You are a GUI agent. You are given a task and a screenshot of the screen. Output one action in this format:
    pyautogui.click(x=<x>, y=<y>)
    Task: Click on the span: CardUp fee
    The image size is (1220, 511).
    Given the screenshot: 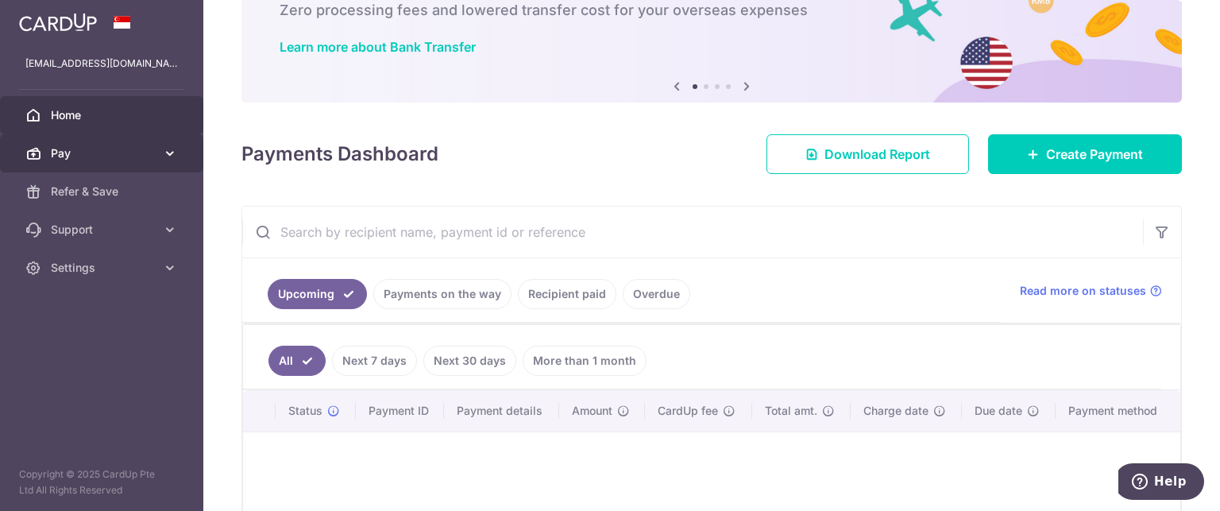 What is the action you would take?
    pyautogui.click(x=688, y=411)
    